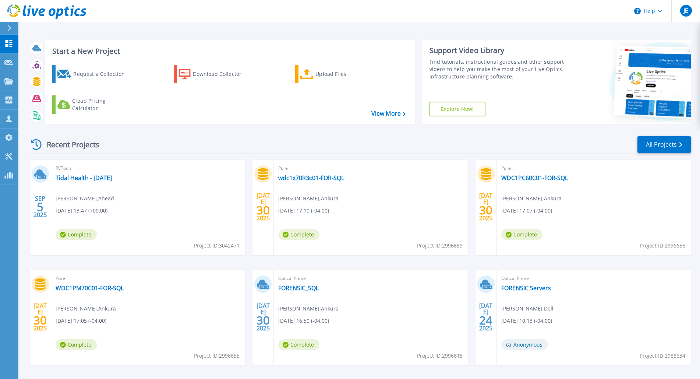 This screenshot has width=700, height=379. I want to click on a: wdc1x70R3c01-FOR-SQL, so click(311, 178).